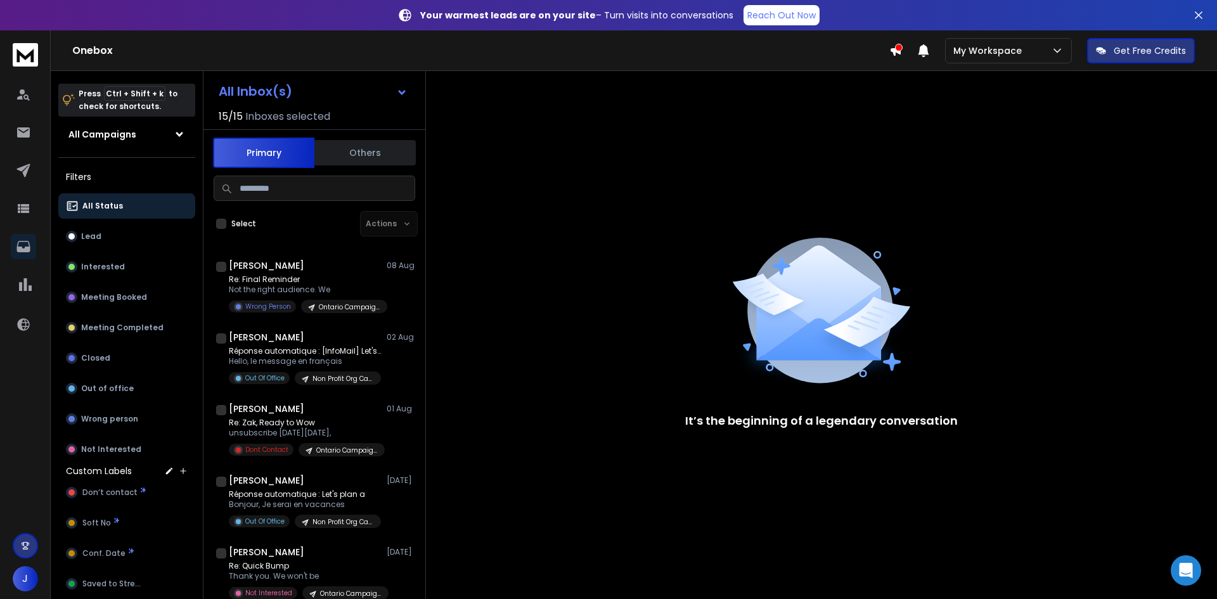 The image size is (1217, 599). Describe the element at coordinates (365, 153) in the screenshot. I see `button: Others` at that location.